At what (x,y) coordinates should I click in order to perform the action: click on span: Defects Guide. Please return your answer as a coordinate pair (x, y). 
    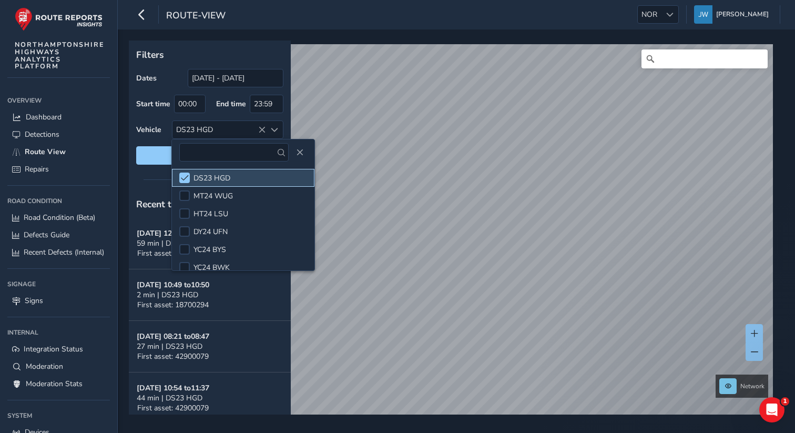
    Looking at the image, I should click on (46, 234).